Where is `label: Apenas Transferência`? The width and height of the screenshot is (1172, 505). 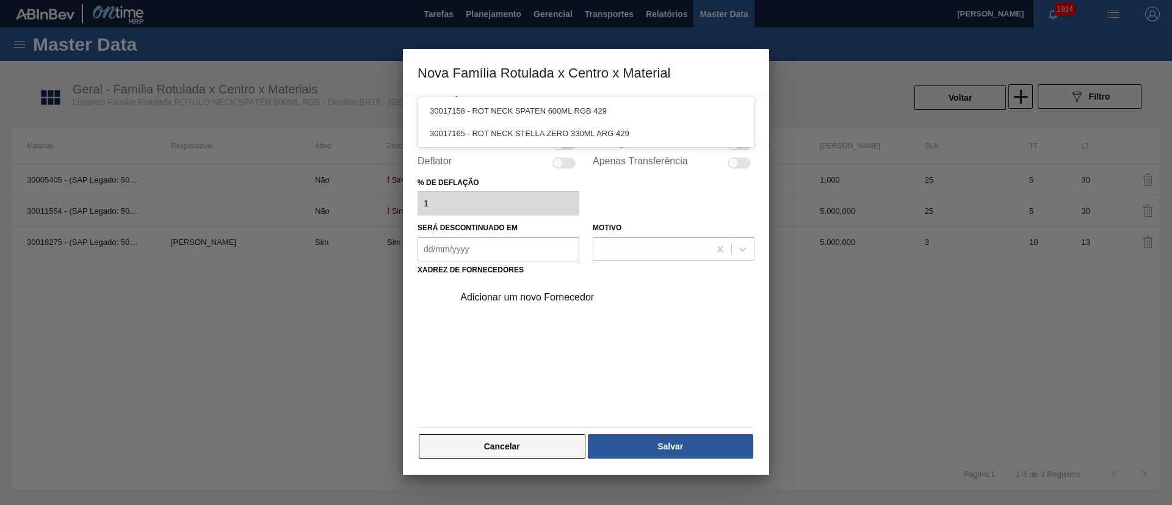 label: Apenas Transferência is located at coordinates (640, 163).